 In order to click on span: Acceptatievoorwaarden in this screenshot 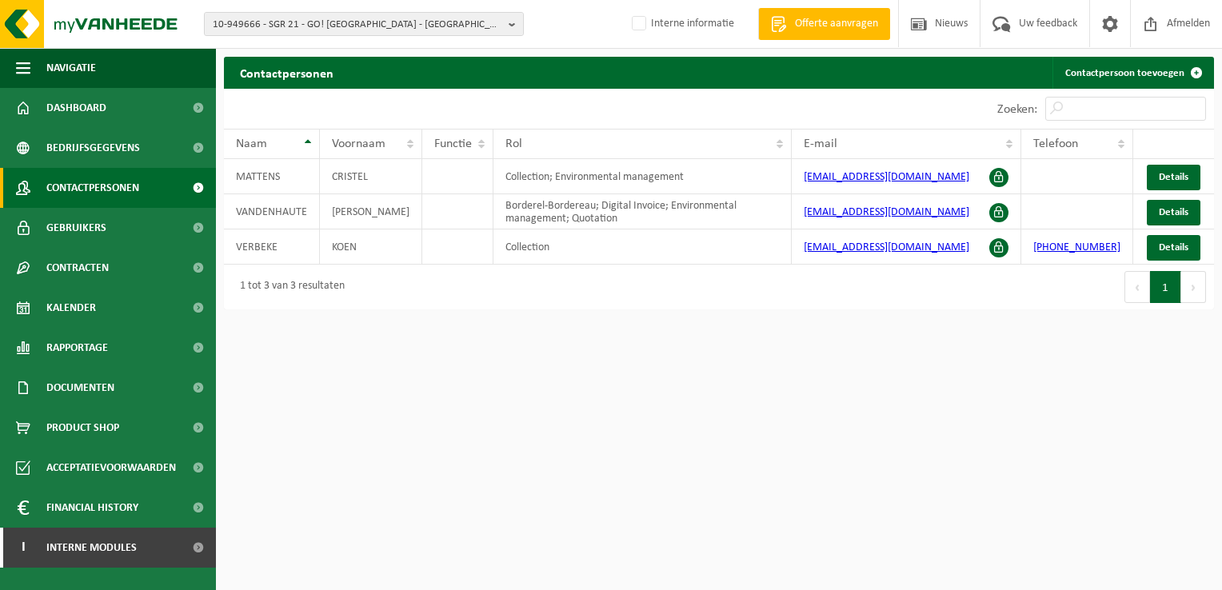, I will do `click(111, 468)`.